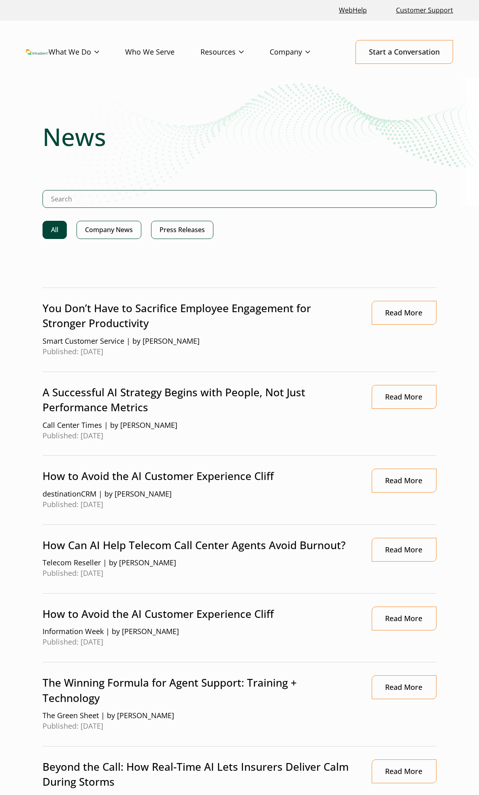 This screenshot has height=795, width=479. What do you see at coordinates (199, 691) in the screenshot?
I see `p: The Winning Formula for Agent Support: Training + Technology` at bounding box center [199, 691].